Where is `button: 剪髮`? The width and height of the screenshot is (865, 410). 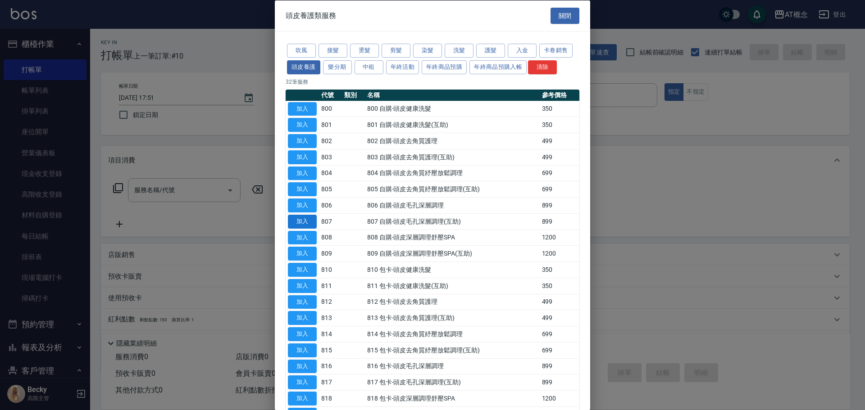
button: 剪髮 is located at coordinates (396, 50).